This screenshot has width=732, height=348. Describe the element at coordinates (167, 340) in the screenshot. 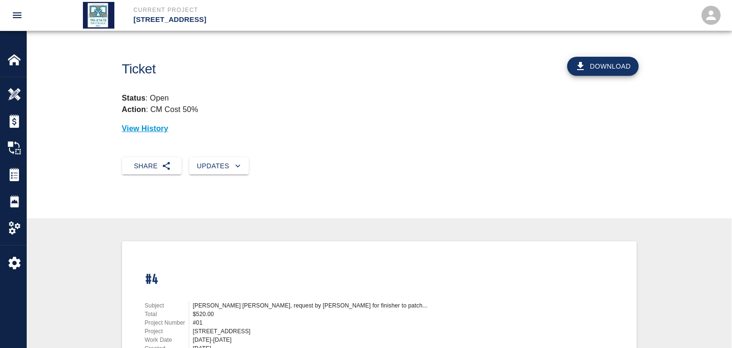

I see `p: Work Date` at that location.